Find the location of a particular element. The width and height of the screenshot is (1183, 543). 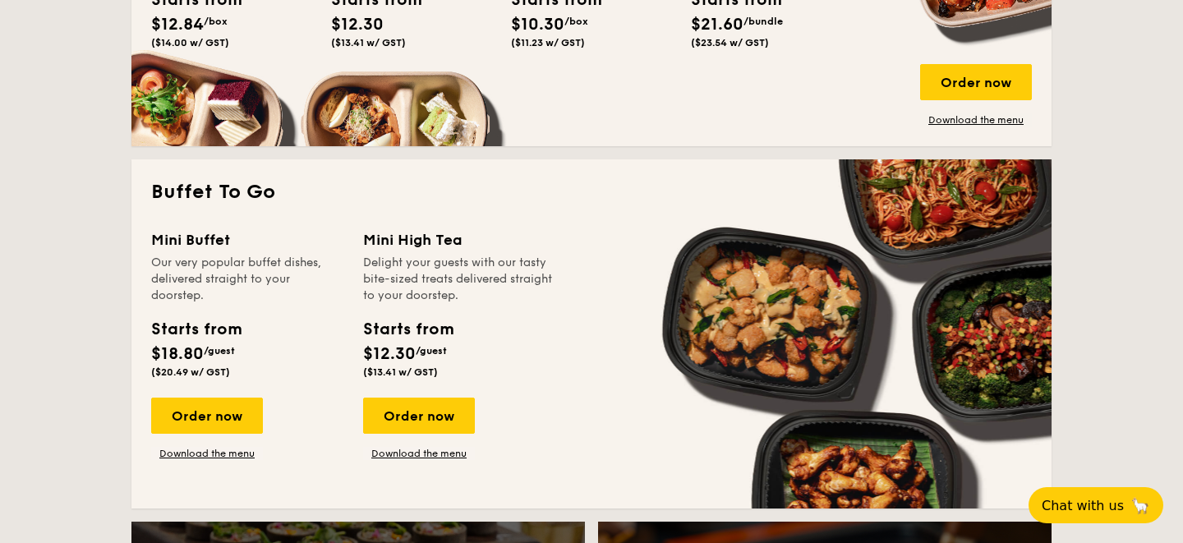

h2: Buffet To Go is located at coordinates (591, 192).